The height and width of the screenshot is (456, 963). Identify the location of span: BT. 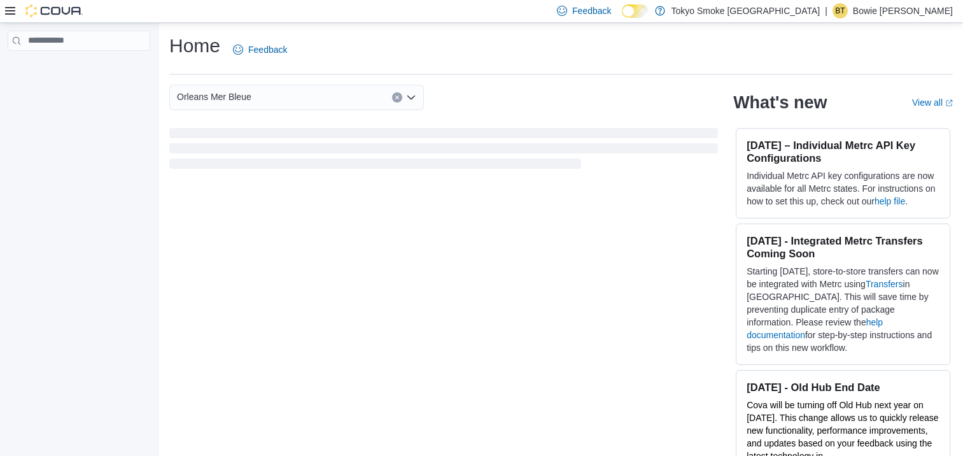
(839, 11).